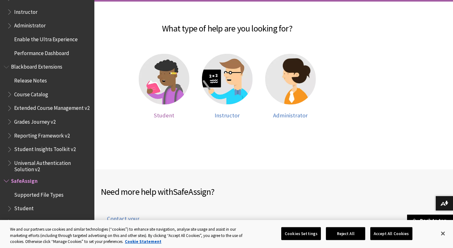  Describe the element at coordinates (47, 117) in the screenshot. I see `nav: Book outline for Blackboard Extensions` at that location.